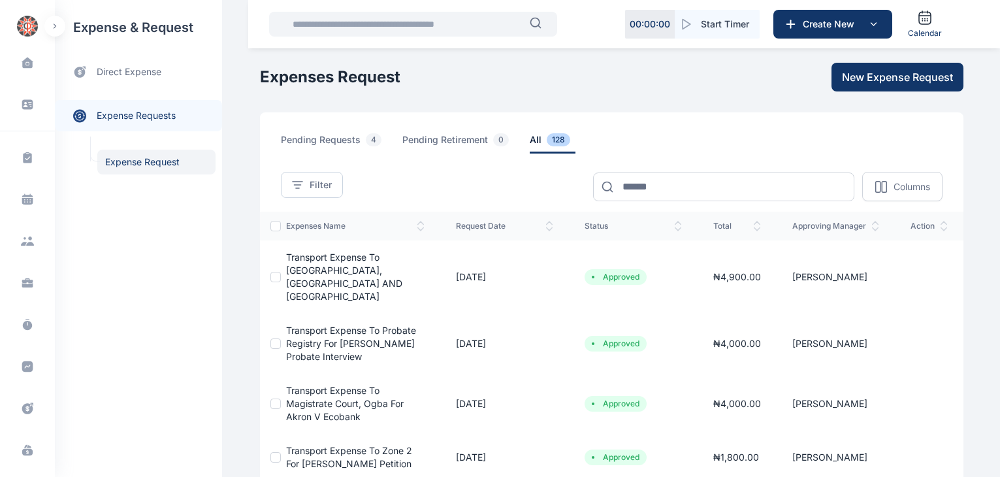 The width and height of the screenshot is (1000, 477). Describe the element at coordinates (558, 140) in the screenshot. I see `span: 128` at that location.